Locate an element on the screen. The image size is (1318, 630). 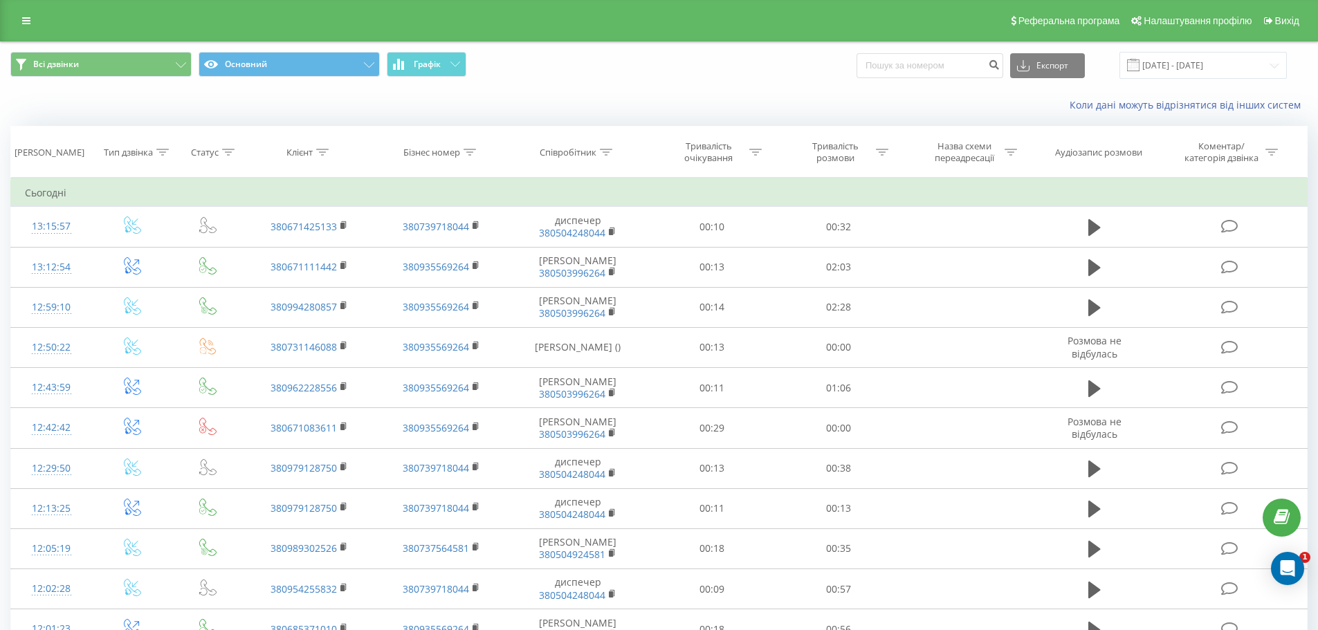
a: 380954255832 is located at coordinates (304, 589).